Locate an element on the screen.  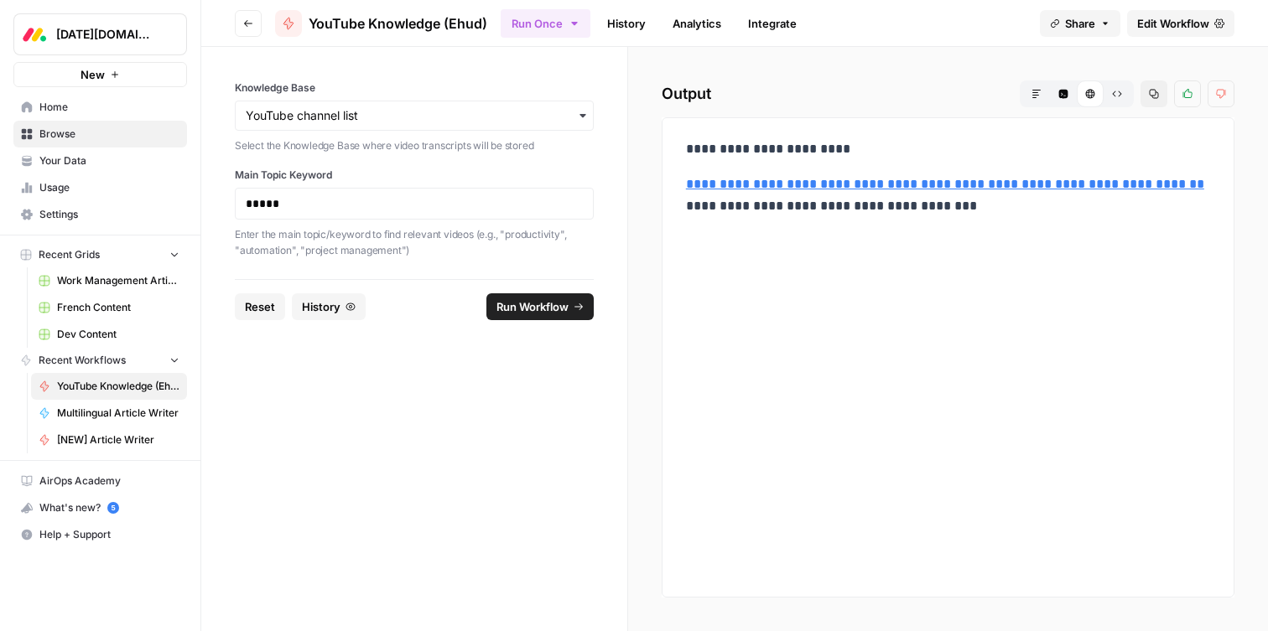
p: Enter the main topic/keyword to find relevant videos (e.g., "productivity", "automation", "projec... is located at coordinates (414, 242).